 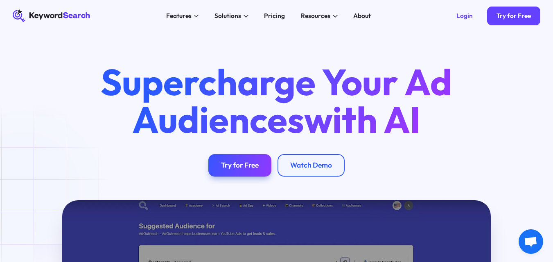 I want to click on div: Login, so click(x=465, y=16).